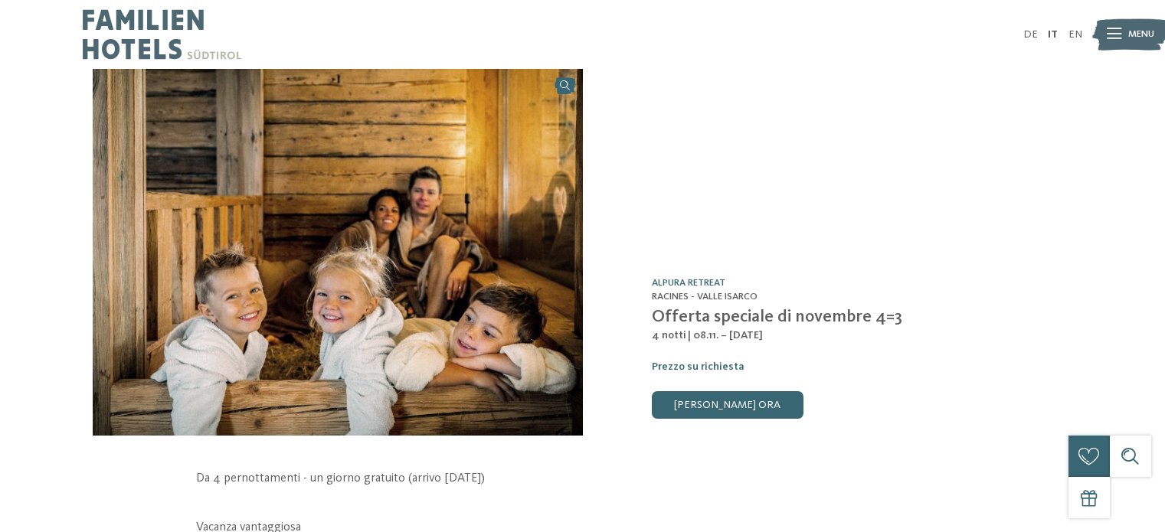 The image size is (1165, 532). Describe the element at coordinates (338, 252) in the screenshot. I see `a: Offerta speciale di novembre 4=3` at that location.